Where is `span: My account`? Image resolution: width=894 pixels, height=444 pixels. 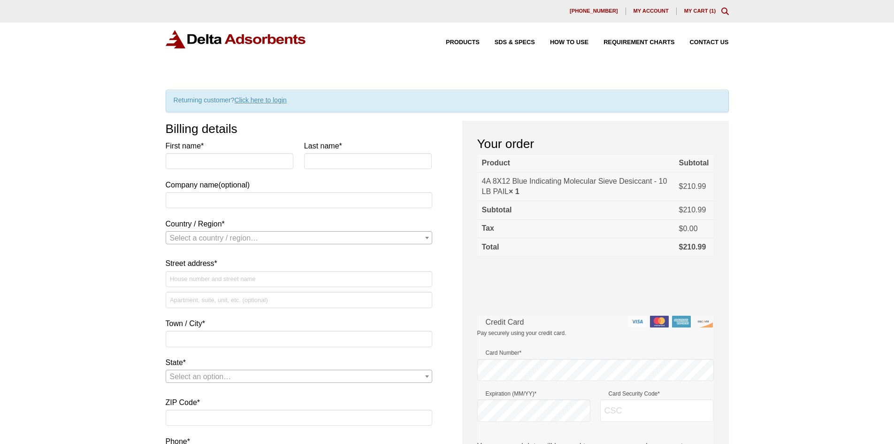
span: My account is located at coordinates (651, 11).